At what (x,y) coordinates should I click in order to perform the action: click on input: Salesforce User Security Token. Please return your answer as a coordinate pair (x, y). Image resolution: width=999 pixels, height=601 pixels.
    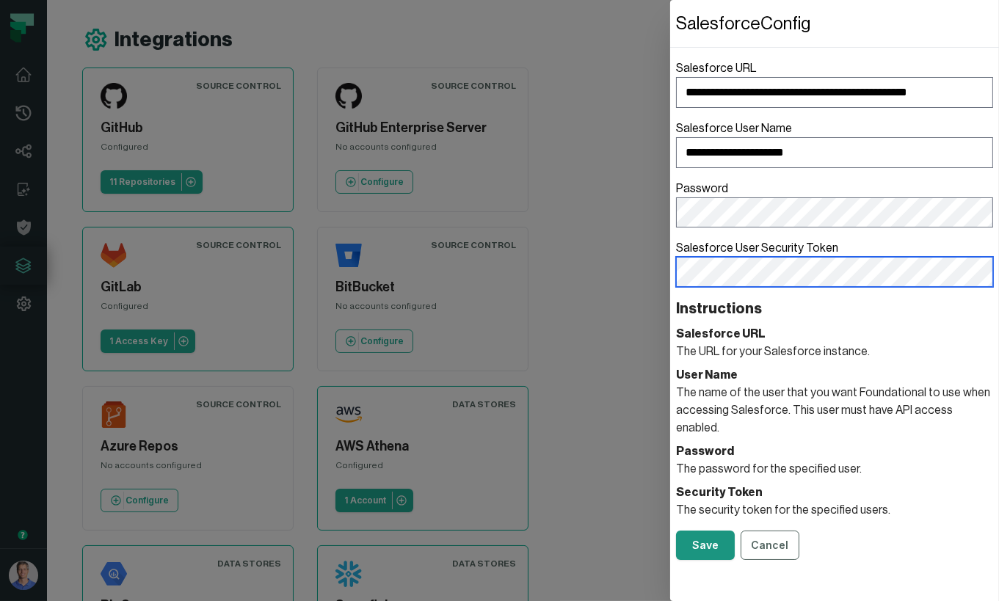
    Looking at the image, I should click on (834, 272).